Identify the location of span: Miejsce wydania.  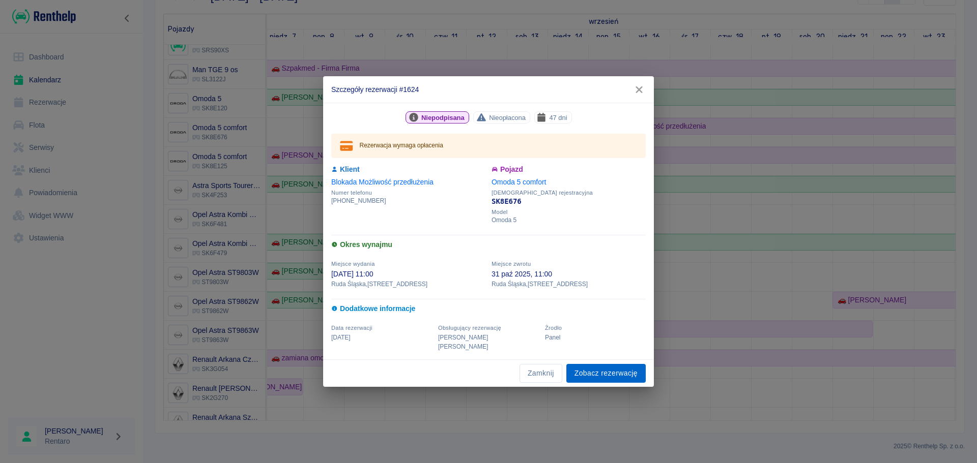
(353, 264).